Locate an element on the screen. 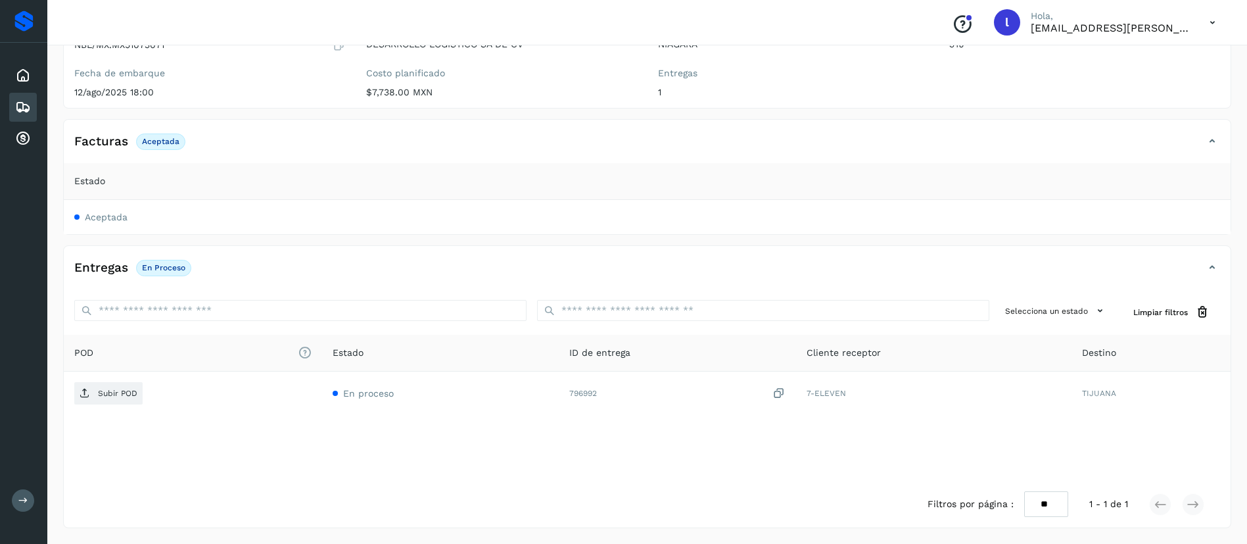 This screenshot has width=1247, height=544. p: Aceptada is located at coordinates (160, 141).